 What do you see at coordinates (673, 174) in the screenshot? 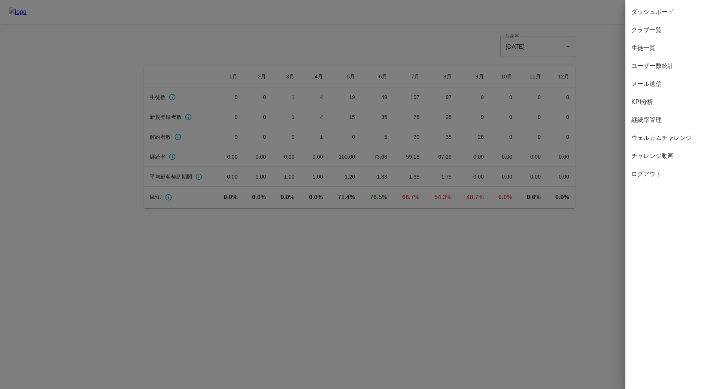
I see `div: ログアウト` at bounding box center [673, 174].